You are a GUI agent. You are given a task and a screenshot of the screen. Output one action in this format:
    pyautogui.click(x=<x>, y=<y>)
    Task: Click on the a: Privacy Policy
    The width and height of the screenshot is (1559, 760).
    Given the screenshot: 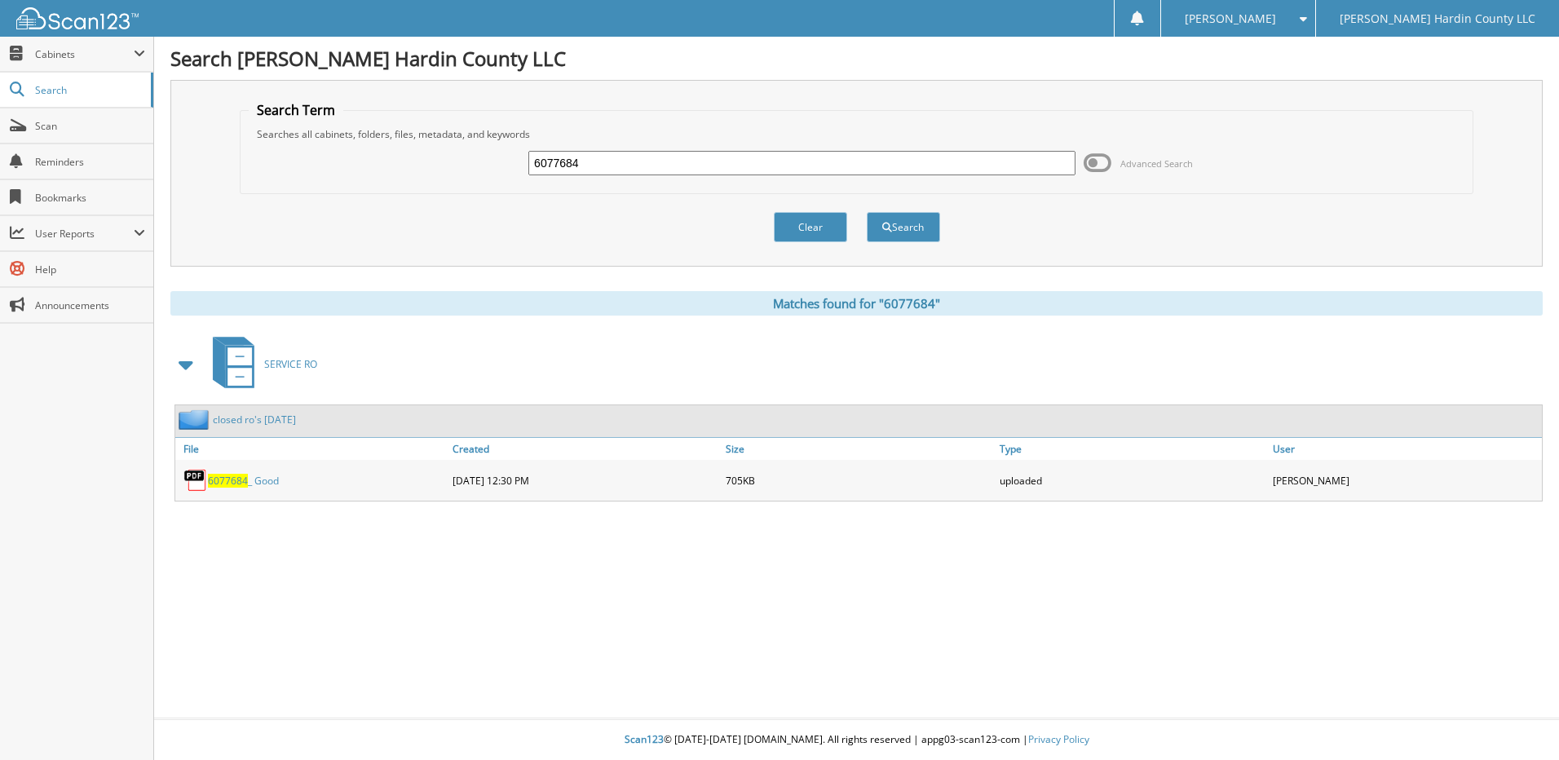 What is the action you would take?
    pyautogui.click(x=1058, y=739)
    